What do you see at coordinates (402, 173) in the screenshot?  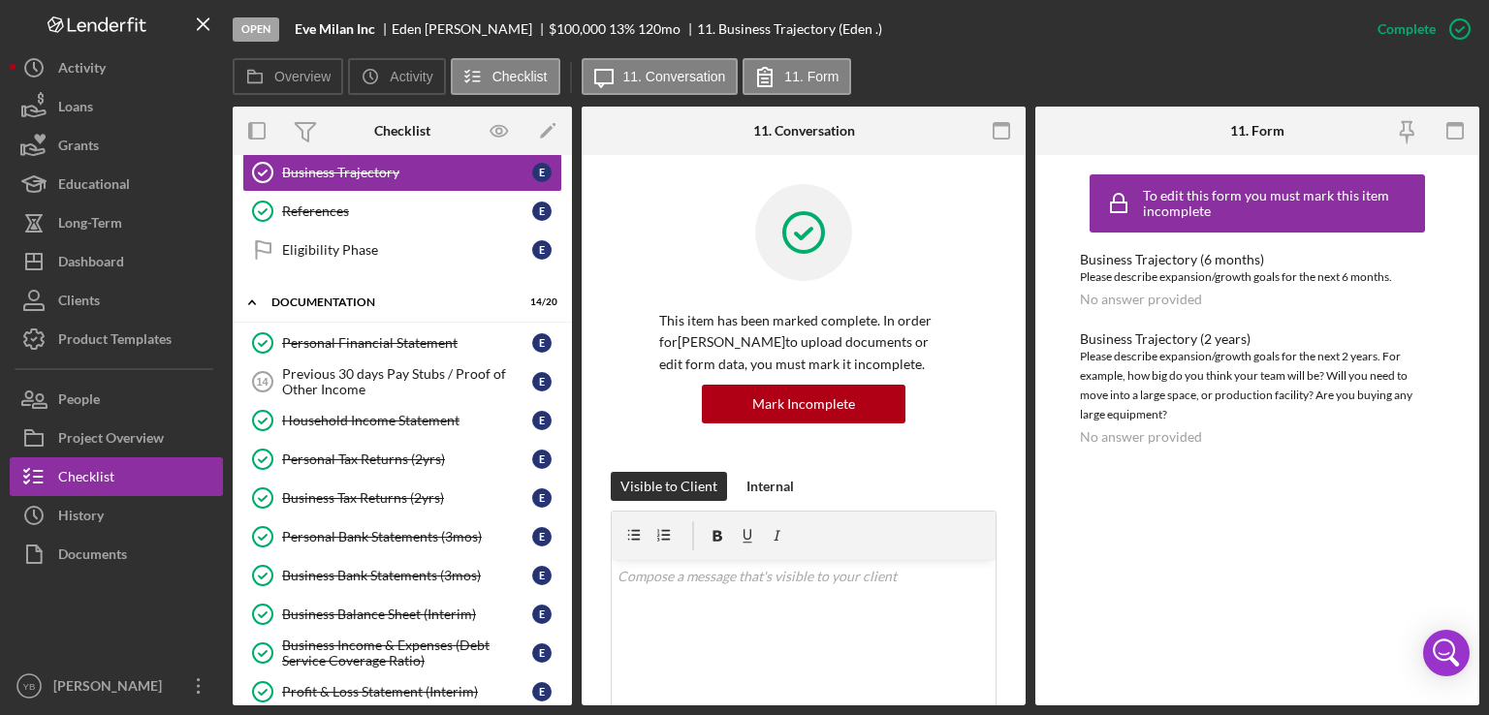 I see `a: Business TrajectoryE` at bounding box center [402, 173].